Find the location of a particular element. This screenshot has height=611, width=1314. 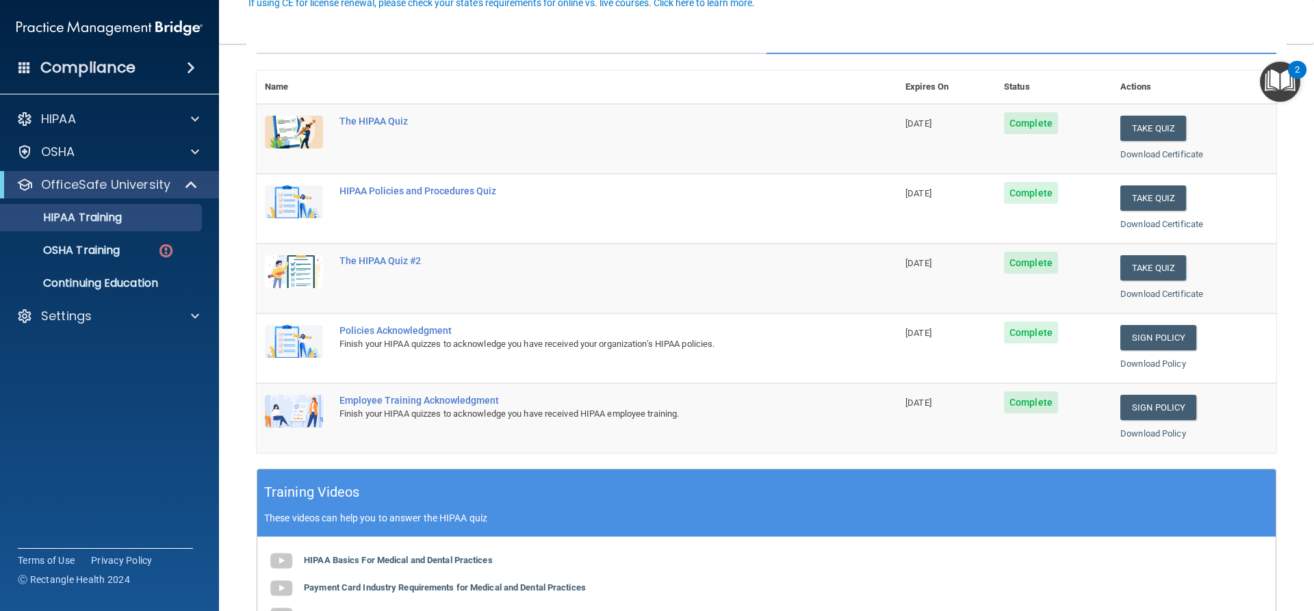

p: Settings is located at coordinates (66, 316).